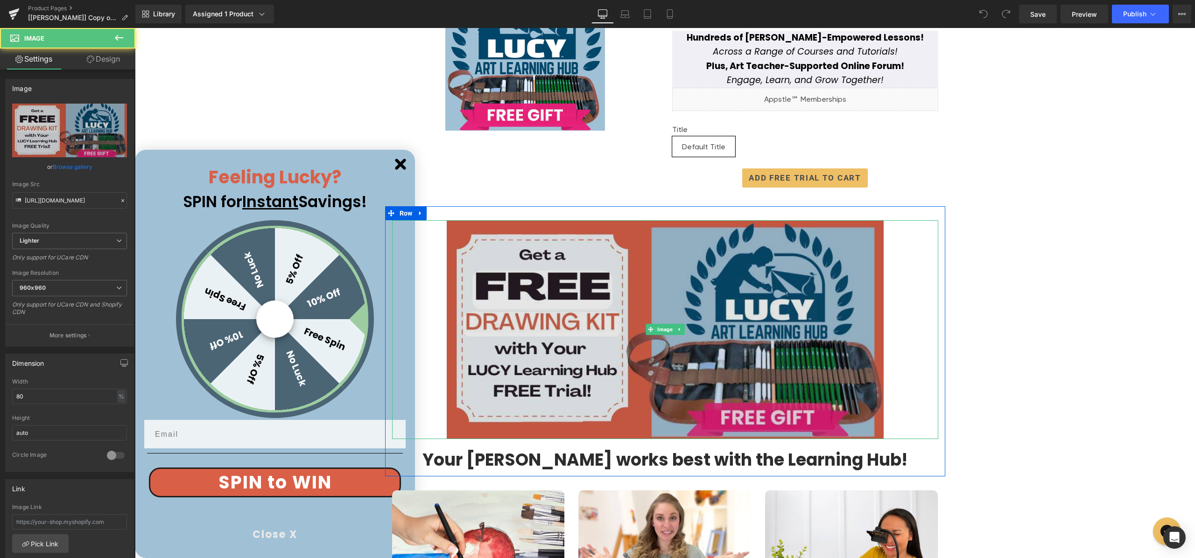 The image size is (1195, 558). Describe the element at coordinates (625, 14) in the screenshot. I see `a: Laptop` at that location.